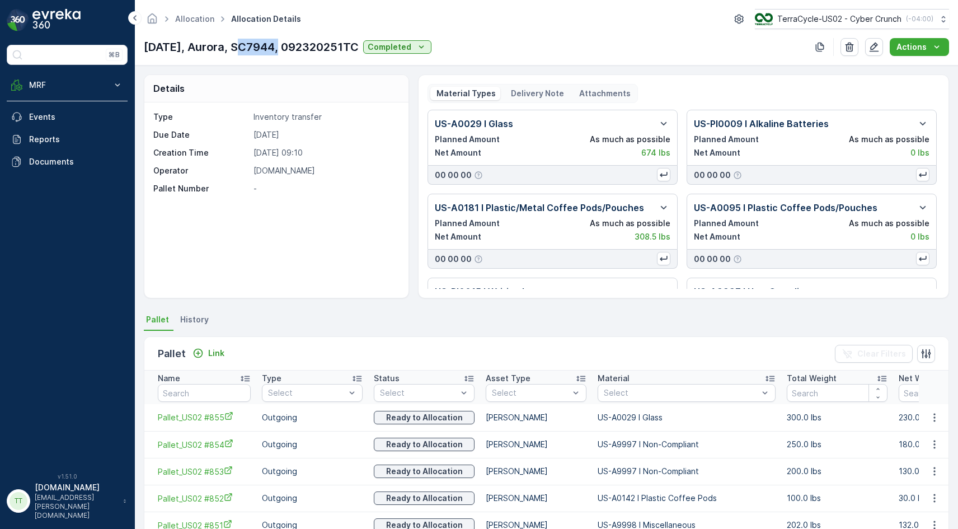  Describe the element at coordinates (921, 378) in the screenshot. I see `p: Net Weight` at that location.